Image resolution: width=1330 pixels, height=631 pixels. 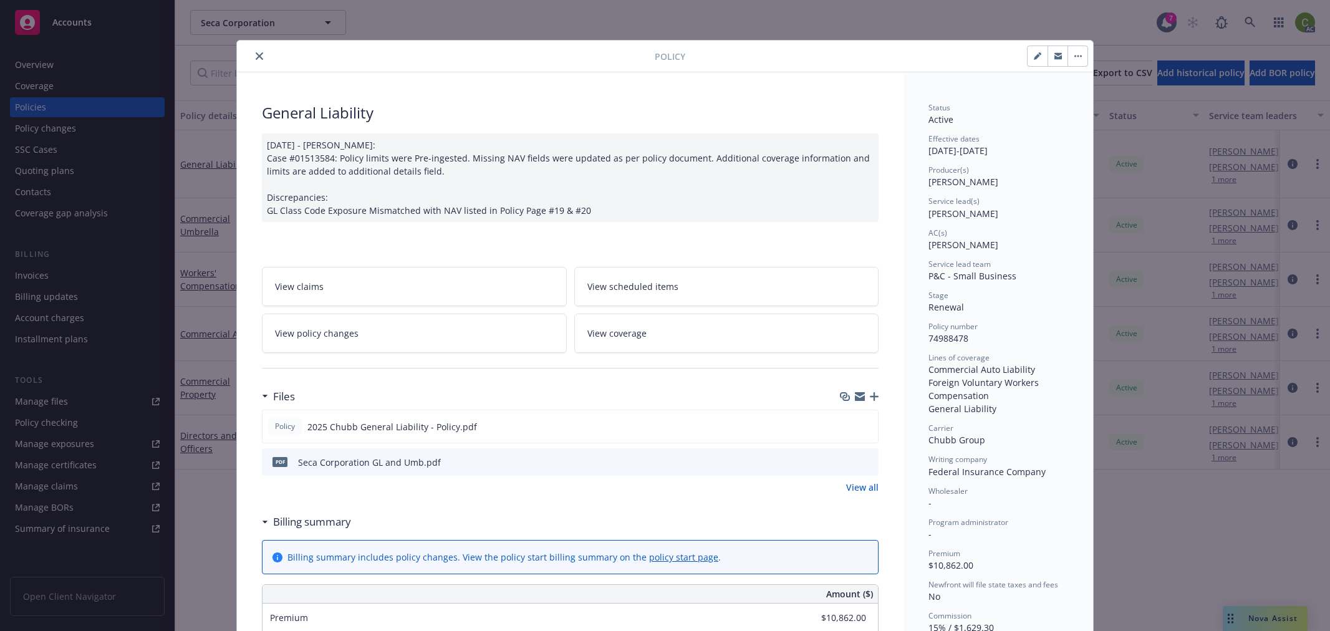 What do you see at coordinates (969, 522) in the screenshot?
I see `span: Program administrator` at bounding box center [969, 522].